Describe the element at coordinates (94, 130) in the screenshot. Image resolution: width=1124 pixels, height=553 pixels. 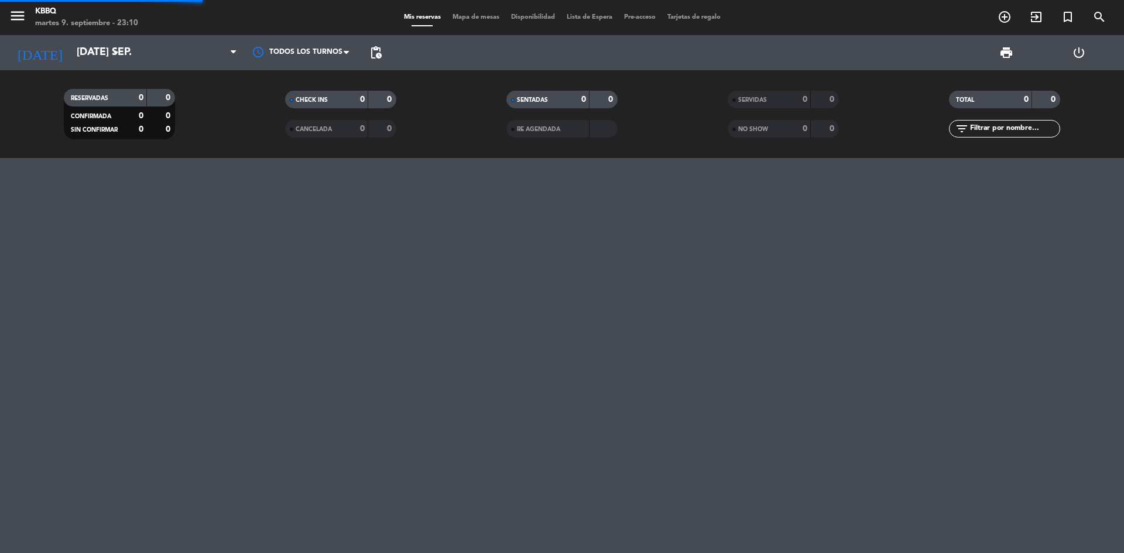
I see `span: SIN CONFIRMAR` at that location.